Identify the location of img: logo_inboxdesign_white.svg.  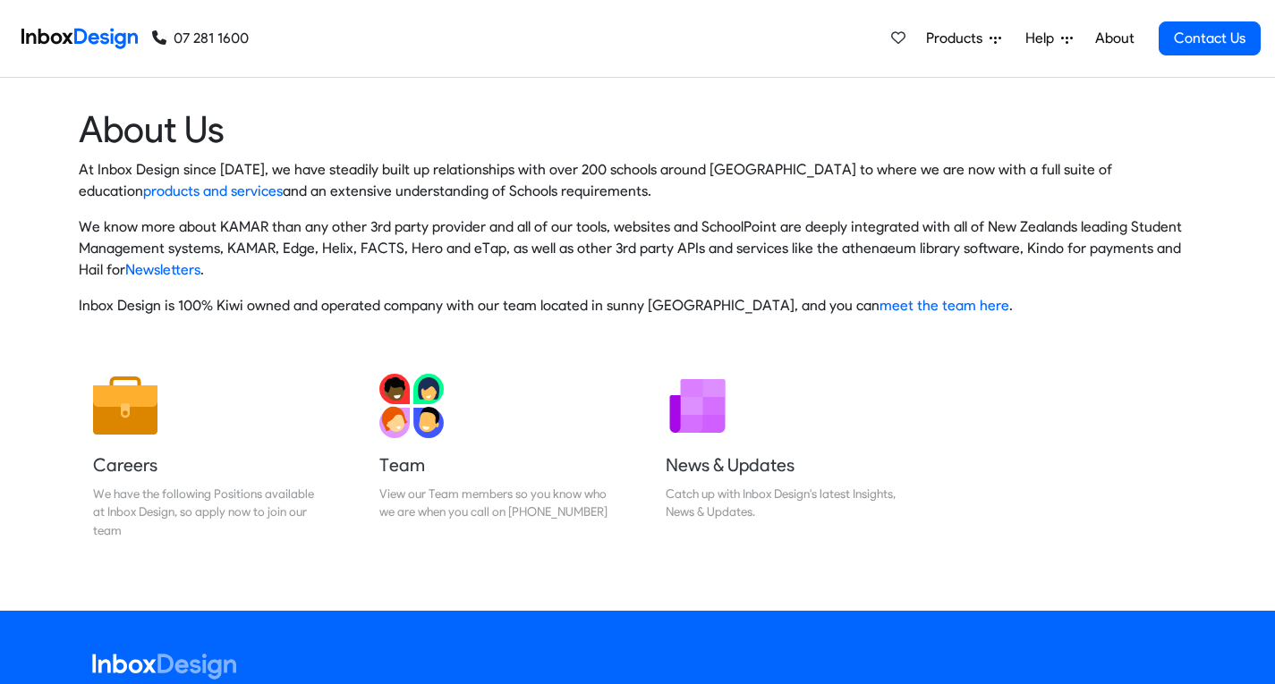
(164, 666).